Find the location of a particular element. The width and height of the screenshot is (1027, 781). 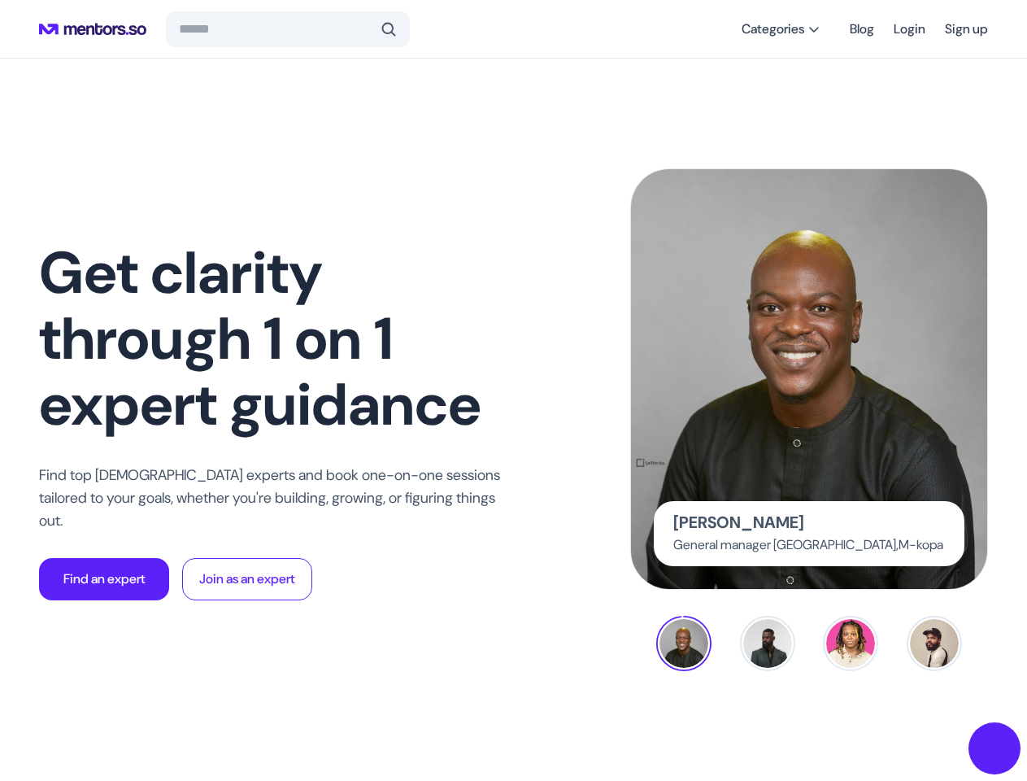

button: Find an expert is located at coordinates (104, 579).